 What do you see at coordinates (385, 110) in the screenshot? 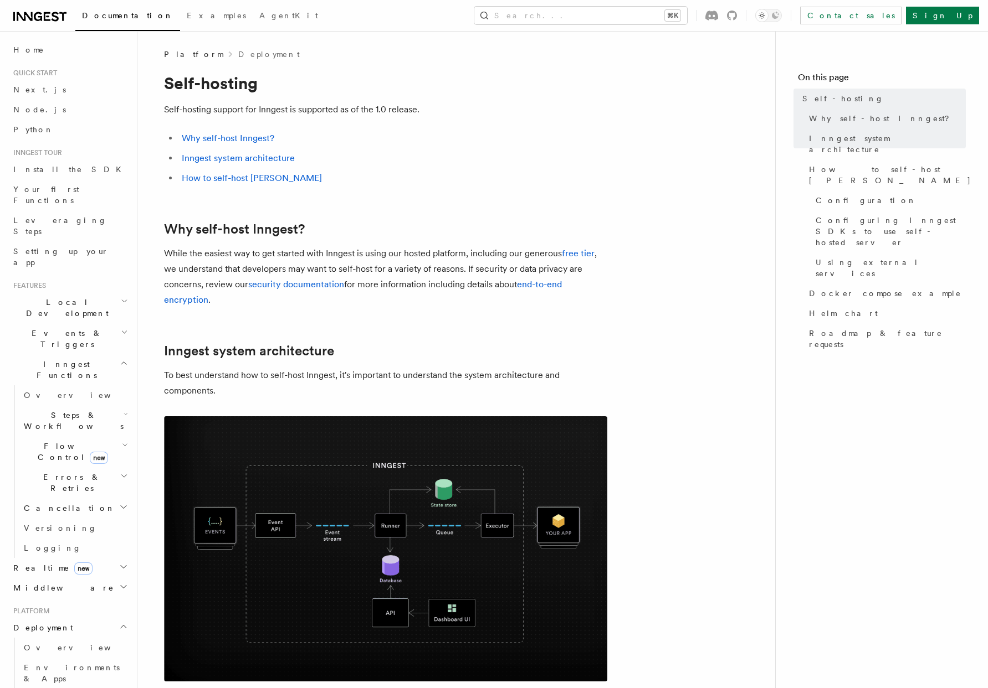
I see `p: Self-hosting support for Inngest is supported as of the 1.0 release.` at bounding box center [385, 110].